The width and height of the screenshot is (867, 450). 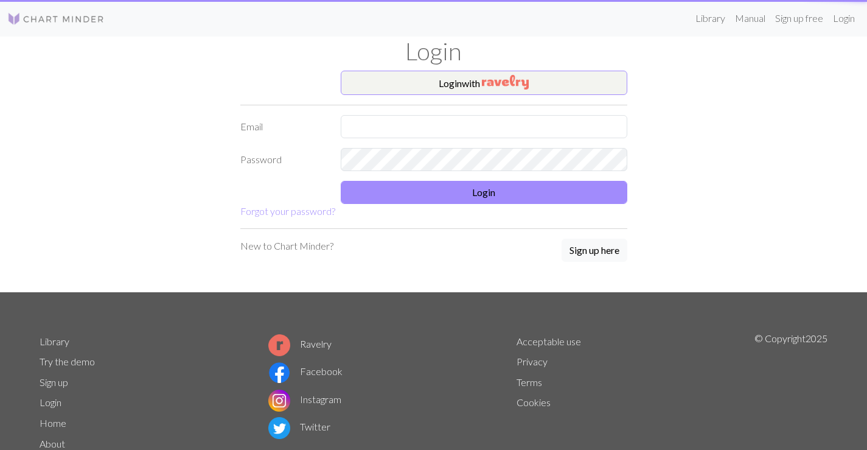 I want to click on a: Sign up here, so click(x=595, y=251).